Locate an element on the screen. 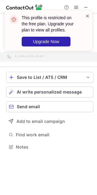  header: This profile is restricted on the free plan. Upgrade your plan to view all profiles. is located at coordinates (50, 24).